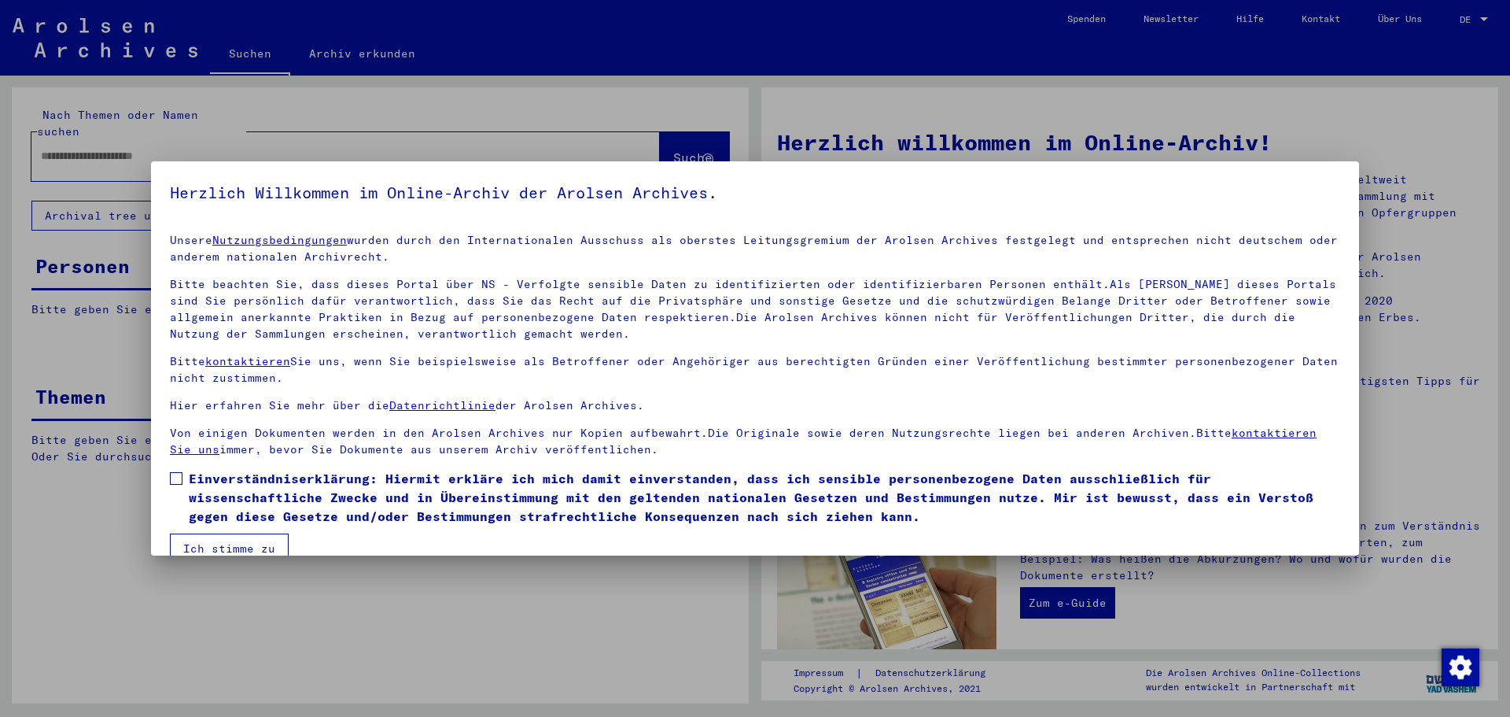  I want to click on p: Hier erfahren Sie mehr über die der Arolsen Archives., so click(755, 405).